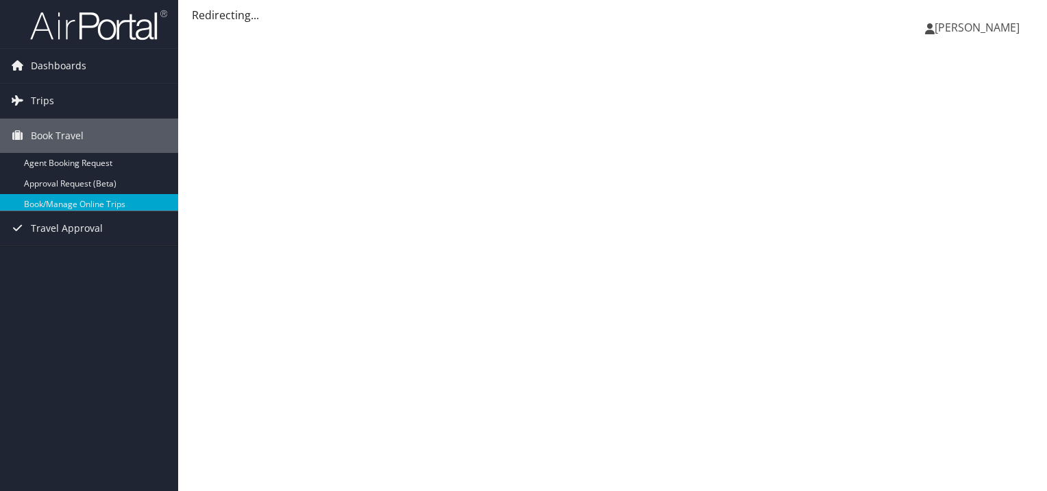 This screenshot has height=491, width=1047. I want to click on span: Book Travel, so click(57, 136).